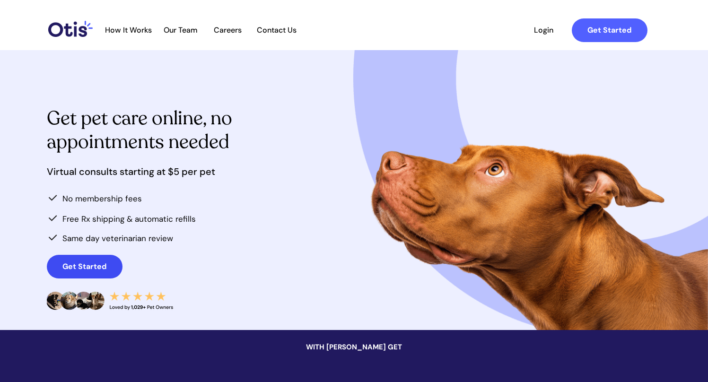 The image size is (708, 382). I want to click on span: Same day veterinarian review, so click(118, 239).